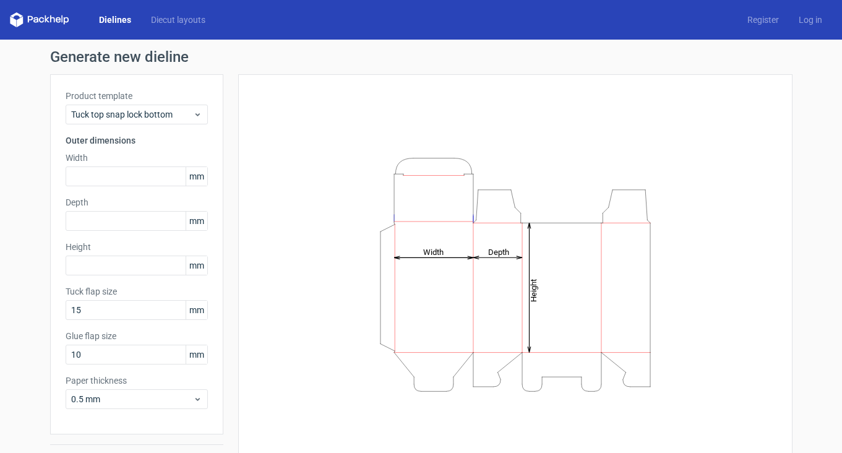 Image resolution: width=842 pixels, height=453 pixels. What do you see at coordinates (763, 20) in the screenshot?
I see `a: Register` at bounding box center [763, 20].